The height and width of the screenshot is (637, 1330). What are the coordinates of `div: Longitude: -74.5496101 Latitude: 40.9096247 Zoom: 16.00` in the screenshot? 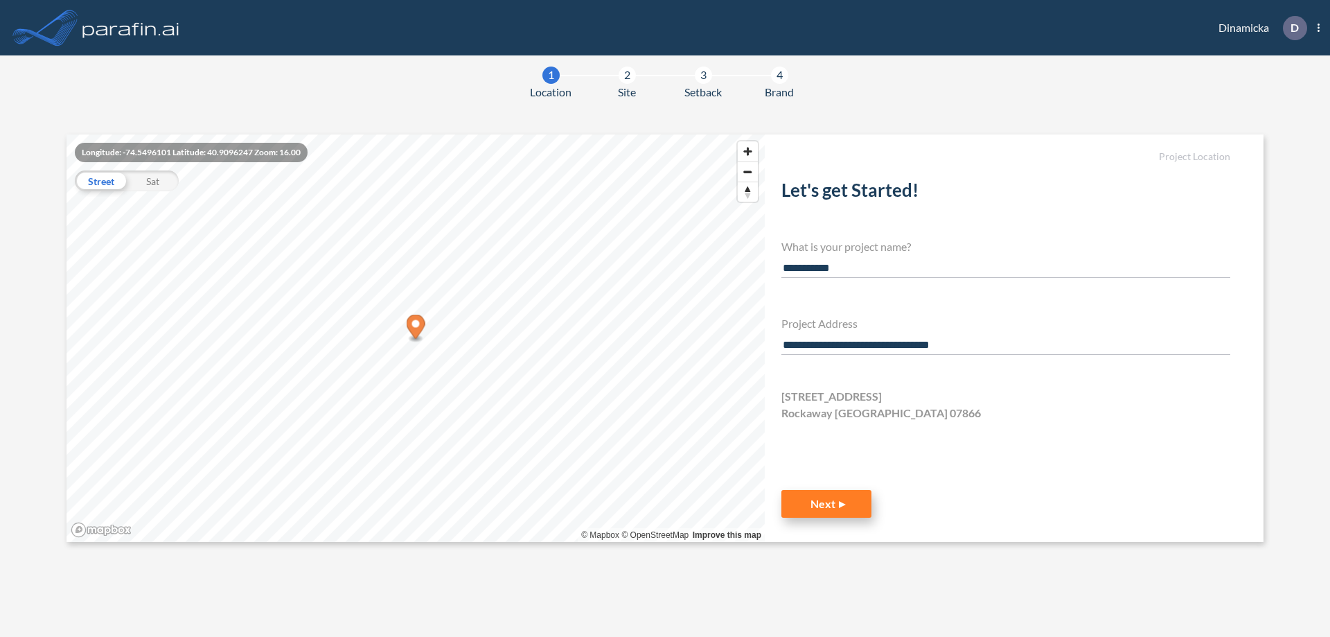 It's located at (191, 152).